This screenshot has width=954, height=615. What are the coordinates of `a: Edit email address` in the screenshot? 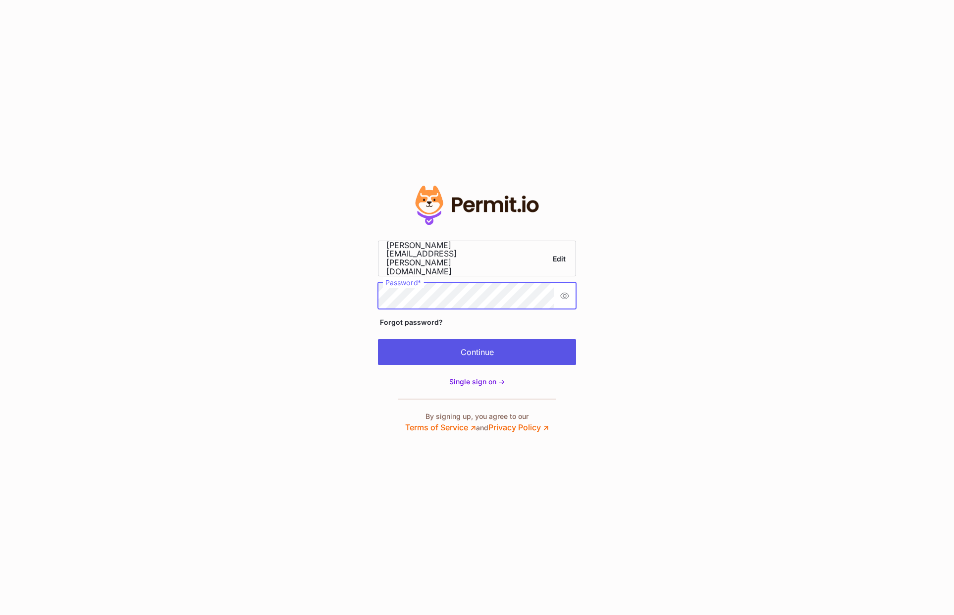 It's located at (559, 259).